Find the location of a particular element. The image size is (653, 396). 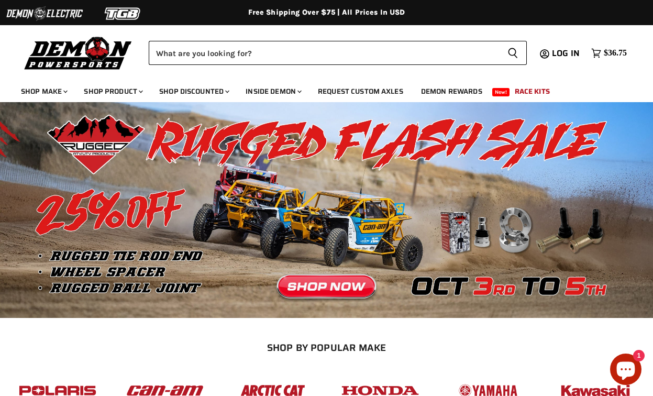

a: $36.75 is located at coordinates (609, 53).